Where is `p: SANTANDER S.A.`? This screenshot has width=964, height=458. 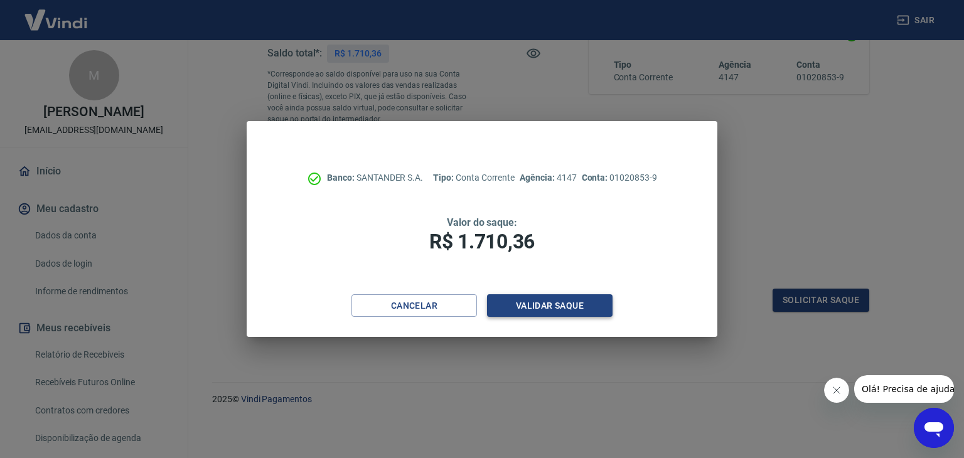 p: SANTANDER S.A. is located at coordinates (375, 178).